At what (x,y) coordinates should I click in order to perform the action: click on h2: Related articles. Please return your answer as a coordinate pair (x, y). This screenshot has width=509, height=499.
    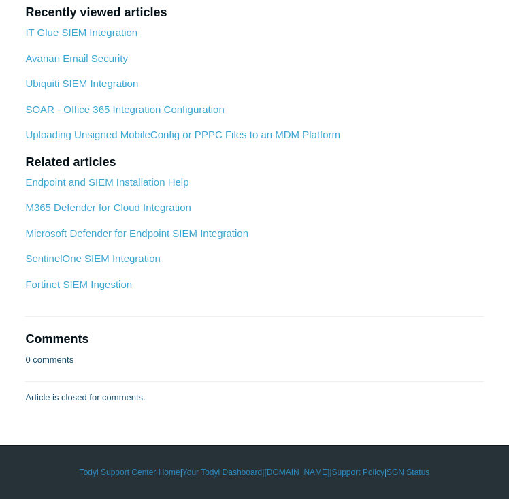
    Looking at the image, I should click on (254, 162).